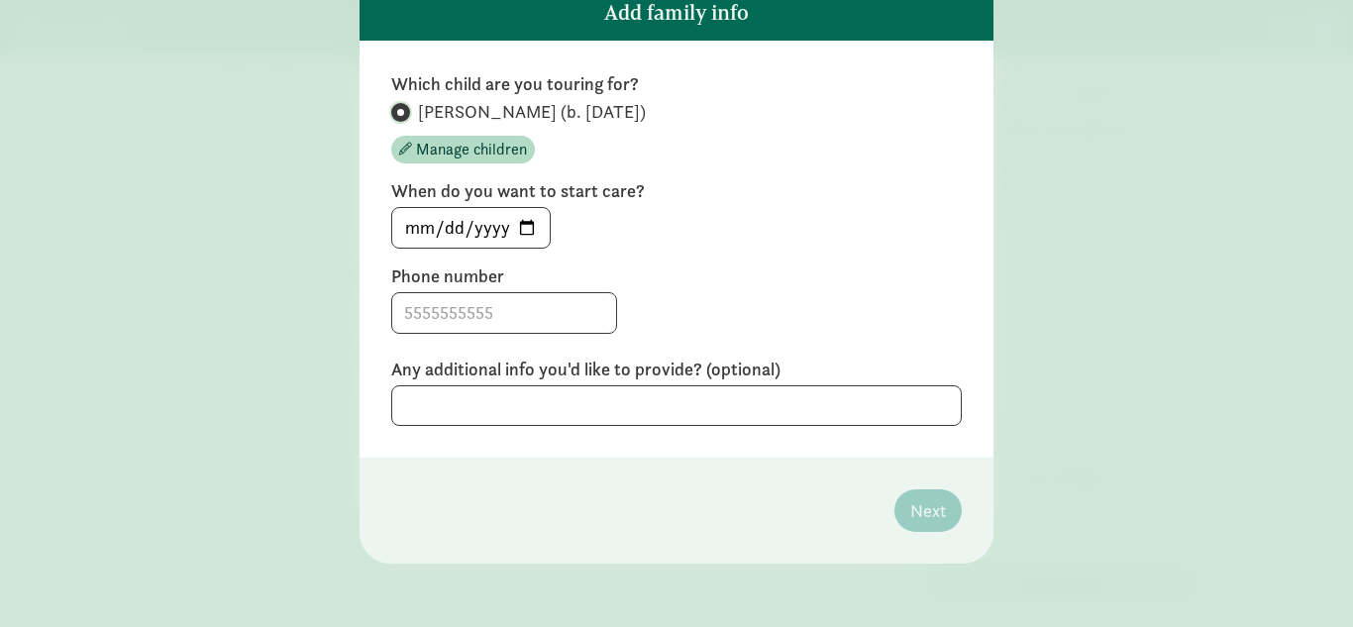  What do you see at coordinates (504, 313) in the screenshot?
I see `input: 5555555555` at bounding box center [504, 313].